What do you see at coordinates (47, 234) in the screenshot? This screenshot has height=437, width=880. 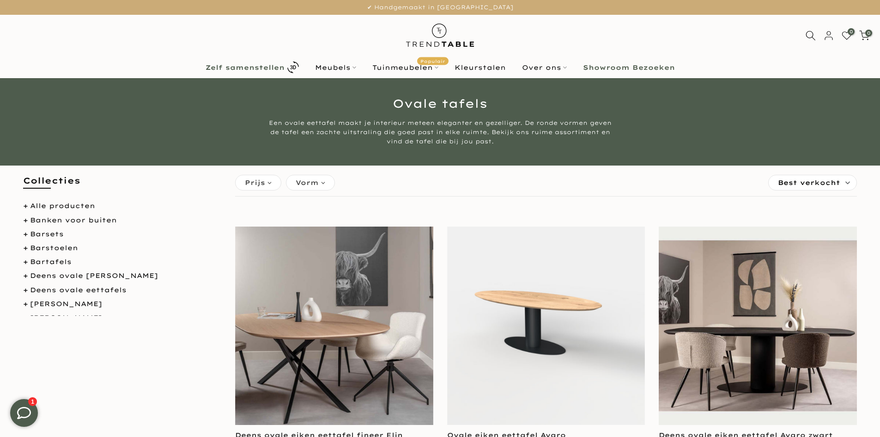 I see `a: Barsets` at bounding box center [47, 234].